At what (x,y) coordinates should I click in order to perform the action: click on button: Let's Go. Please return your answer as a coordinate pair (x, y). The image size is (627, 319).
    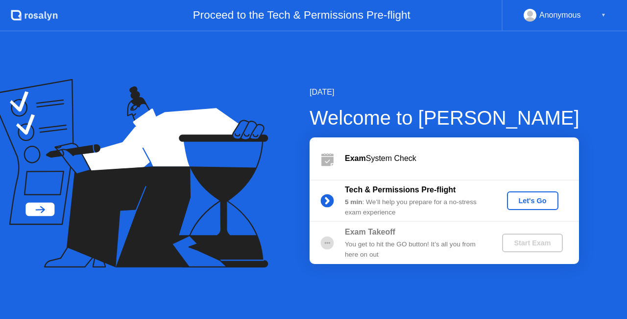
    Looking at the image, I should click on (533, 200).